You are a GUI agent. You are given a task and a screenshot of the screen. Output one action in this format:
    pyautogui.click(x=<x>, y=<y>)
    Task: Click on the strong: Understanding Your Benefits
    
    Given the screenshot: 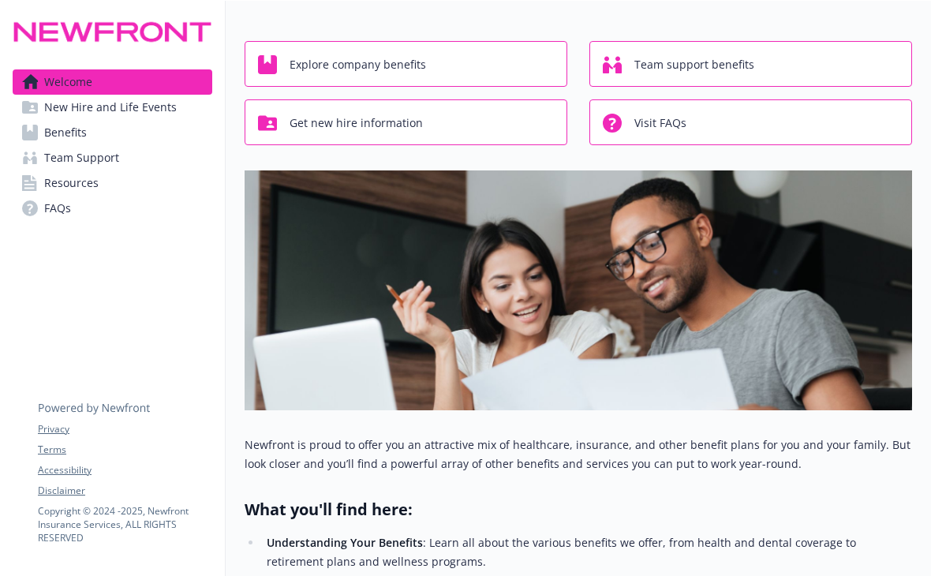 What is the action you would take?
    pyautogui.click(x=345, y=542)
    